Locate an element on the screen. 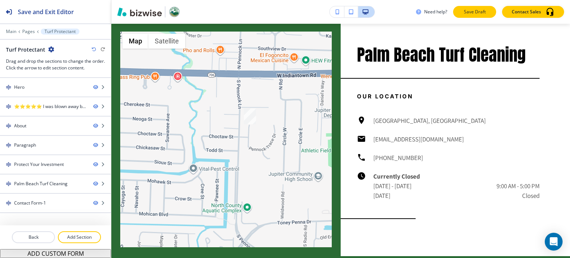 The height and width of the screenshot is (258, 570). p: Turf Protectant is located at coordinates (60, 32).